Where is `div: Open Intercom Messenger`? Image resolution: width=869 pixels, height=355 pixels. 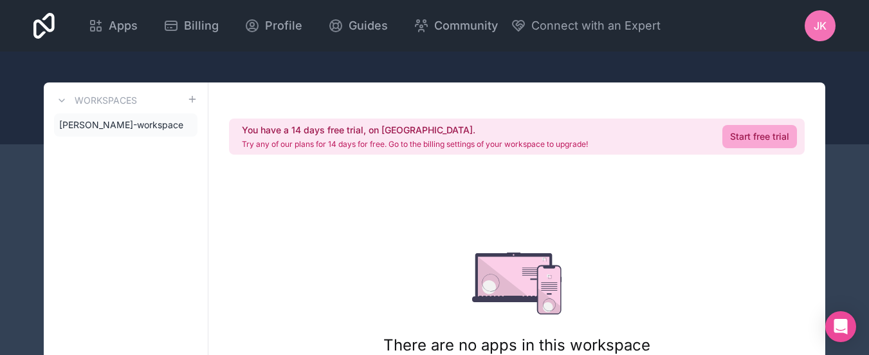 div: Open Intercom Messenger is located at coordinates (841, 326).